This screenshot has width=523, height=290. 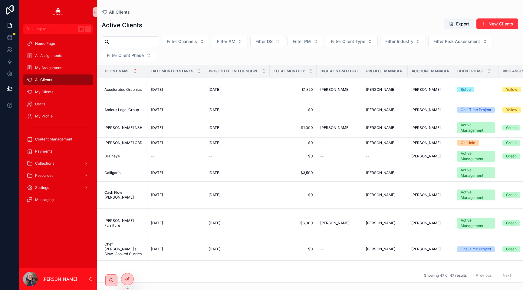 What do you see at coordinates (122, 25) in the screenshot?
I see `h1: Active Clients` at bounding box center [122, 25].